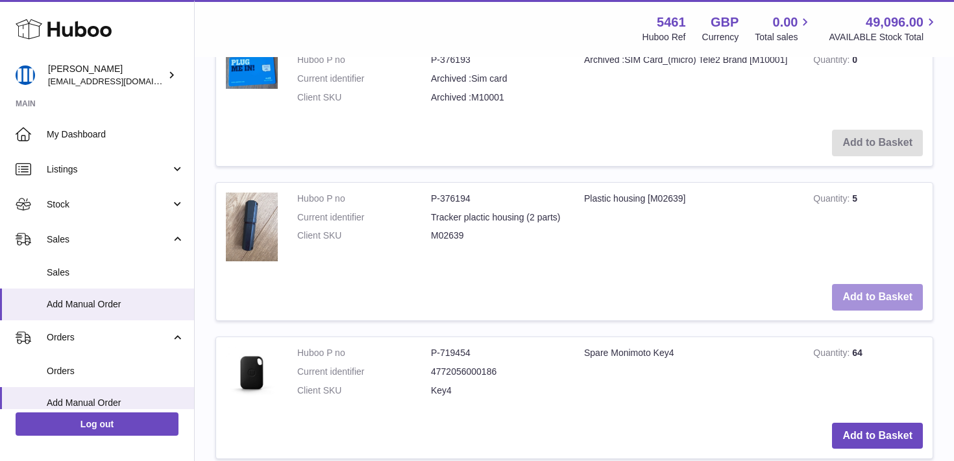 This screenshot has width=954, height=461. Describe the element at coordinates (720, 37) in the screenshot. I see `div: Currency` at that location.